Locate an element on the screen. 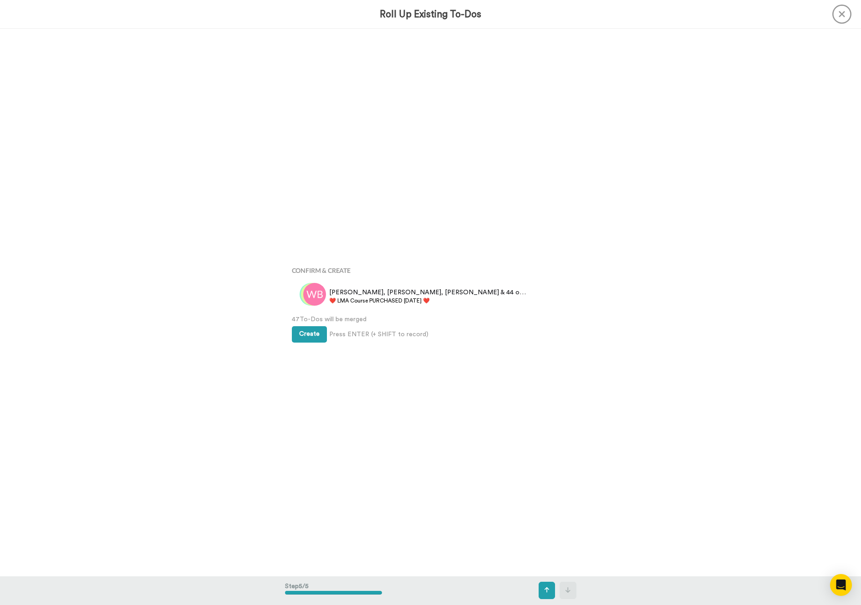 The height and width of the screenshot is (605, 861). span: Press ENTER (+ SHIFT to record) is located at coordinates (379, 334).